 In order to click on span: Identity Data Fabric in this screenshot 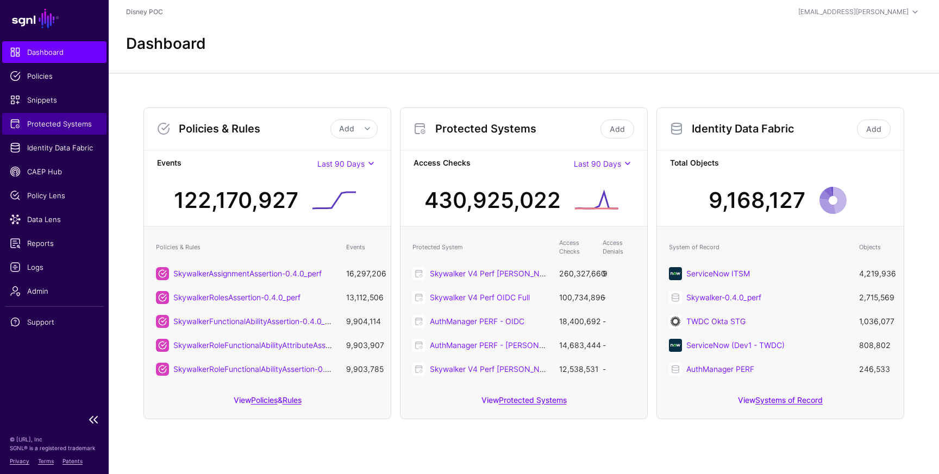, I will do `click(54, 148)`.